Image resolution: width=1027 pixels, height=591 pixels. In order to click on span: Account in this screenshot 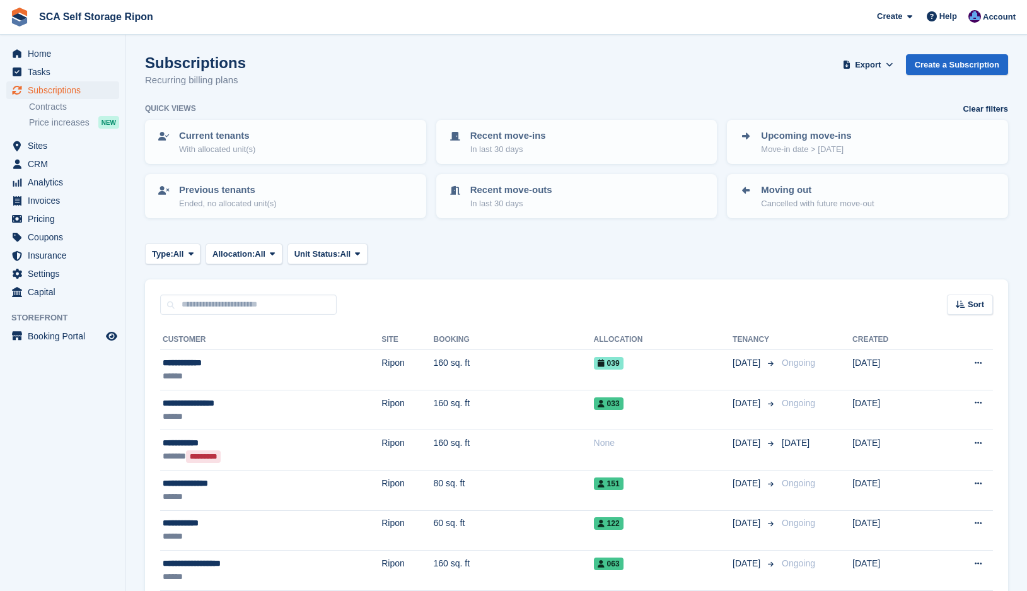, I will do `click(999, 17)`.